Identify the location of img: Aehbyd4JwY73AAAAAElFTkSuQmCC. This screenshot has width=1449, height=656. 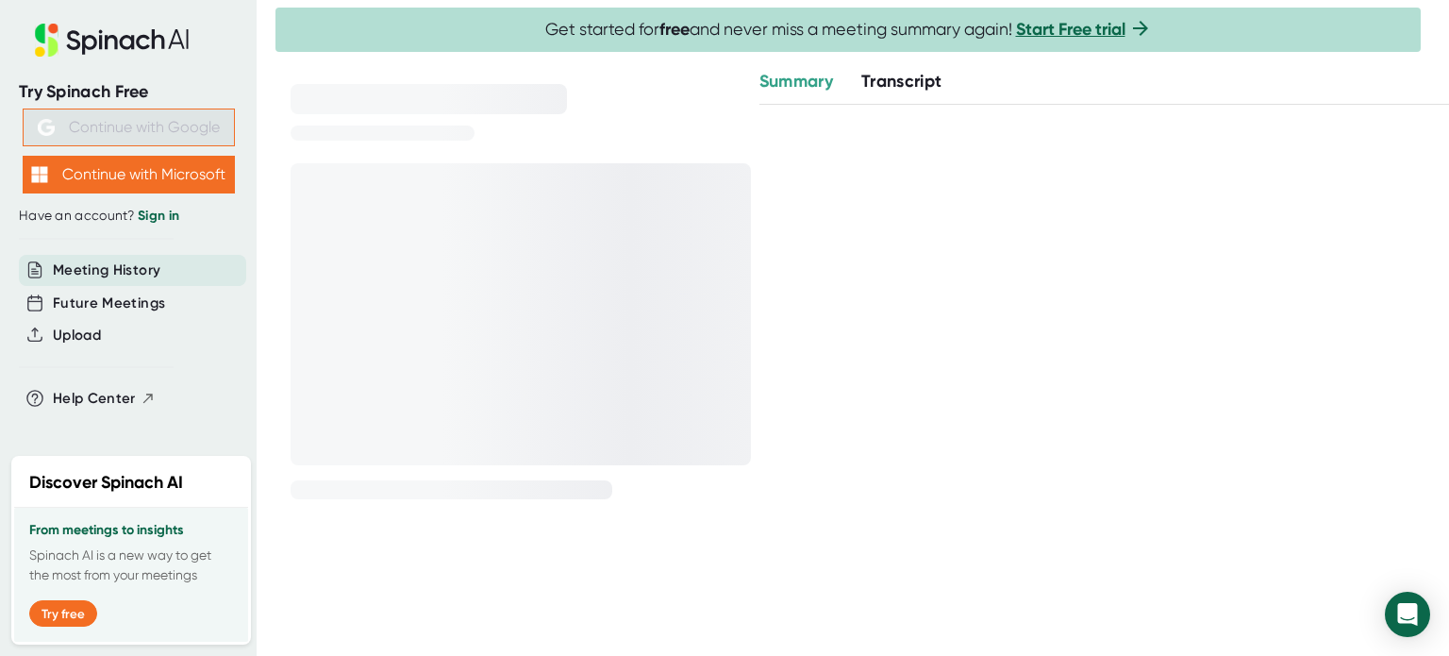
(46, 127).